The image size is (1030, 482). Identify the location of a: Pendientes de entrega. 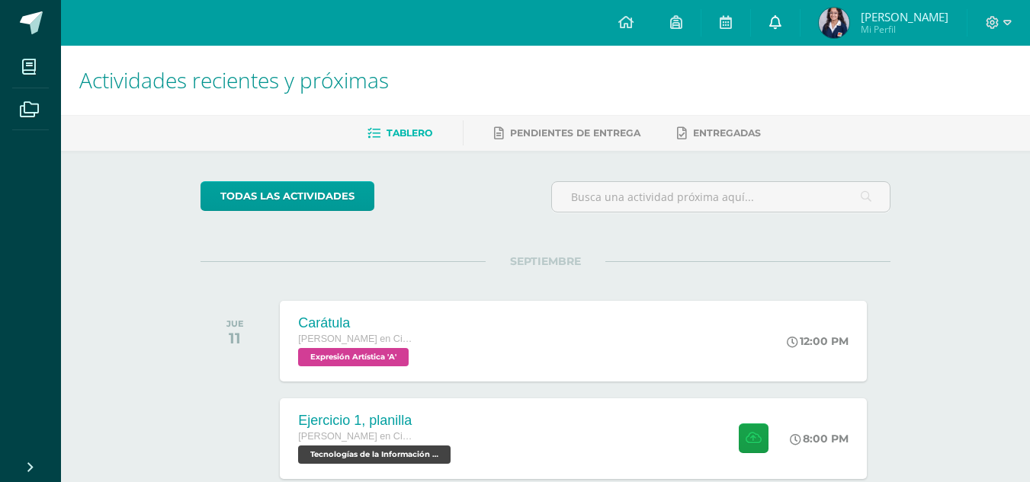
(567, 133).